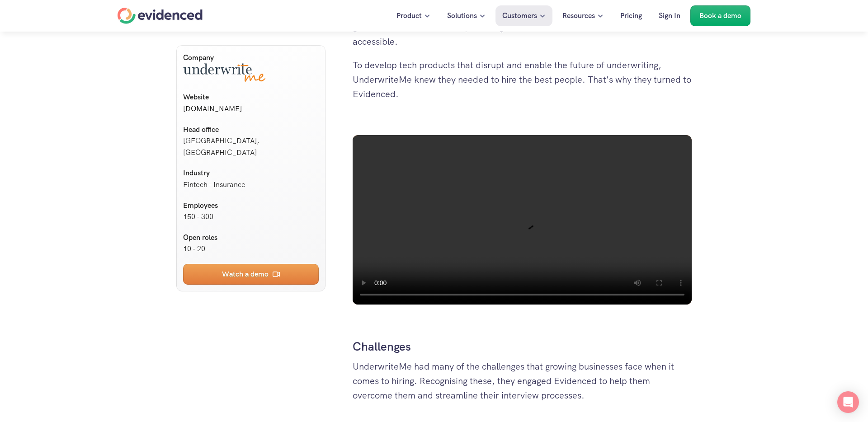 The width and height of the screenshot is (868, 422). What do you see at coordinates (245, 274) in the screenshot?
I see `p: Watch a demo` at bounding box center [245, 274].